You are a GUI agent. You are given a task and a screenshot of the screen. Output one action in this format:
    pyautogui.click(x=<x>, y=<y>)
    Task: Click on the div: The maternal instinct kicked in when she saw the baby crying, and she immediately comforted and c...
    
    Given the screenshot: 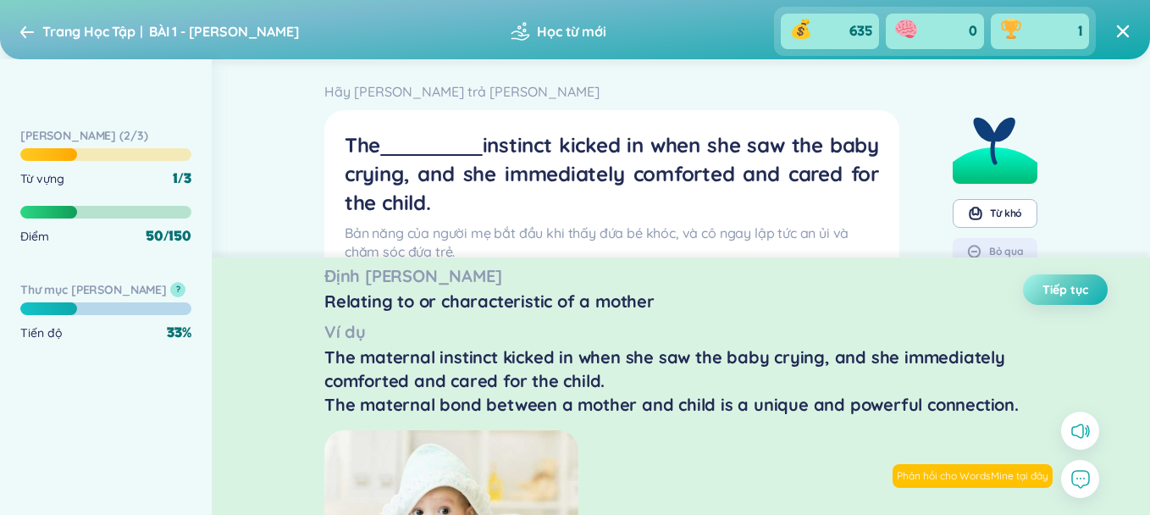 What is the action you would take?
    pyautogui.click(x=681, y=381)
    